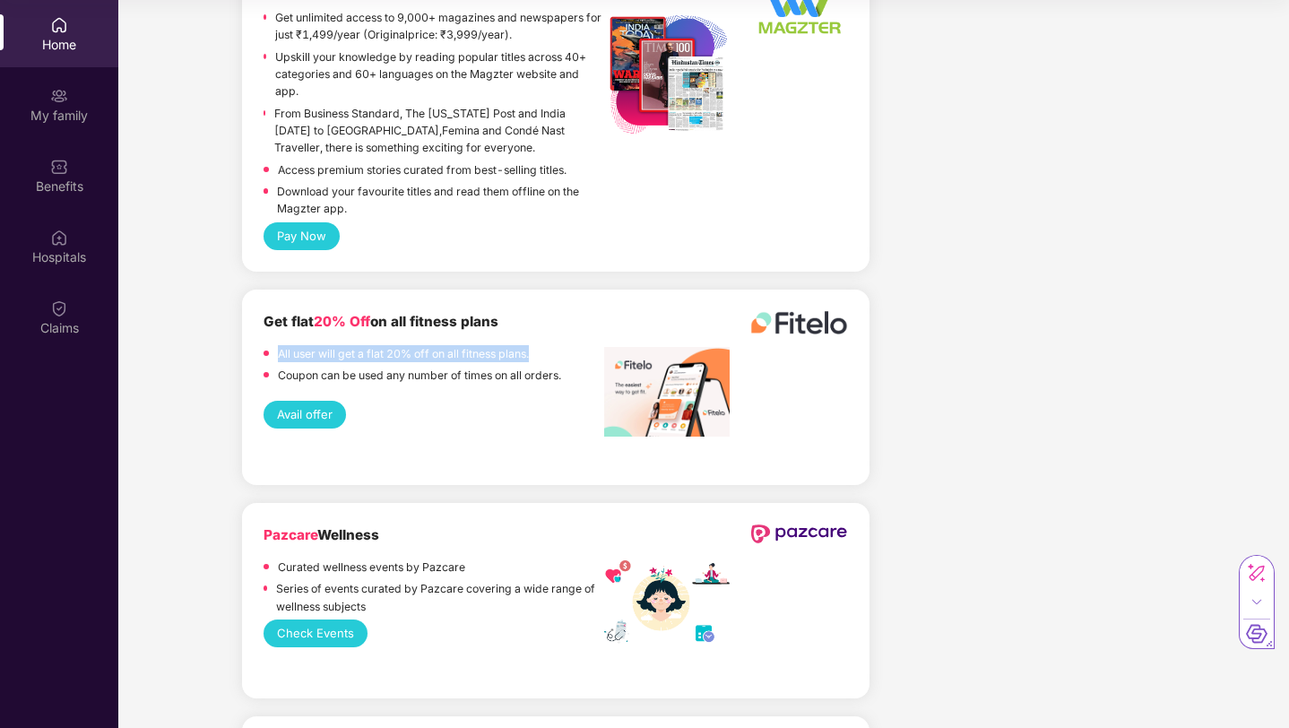  Describe the element at coordinates (59, 308) in the screenshot. I see `img: svg+xml;base64,PHN2ZyBpZD0iQ2xhaW0iIHhtbG5zPSJodHRwOi8vd3d3LnczLm9yZy8yMDAwL3N2ZyIgd2lkdGg9IjIwIi...` at that location.